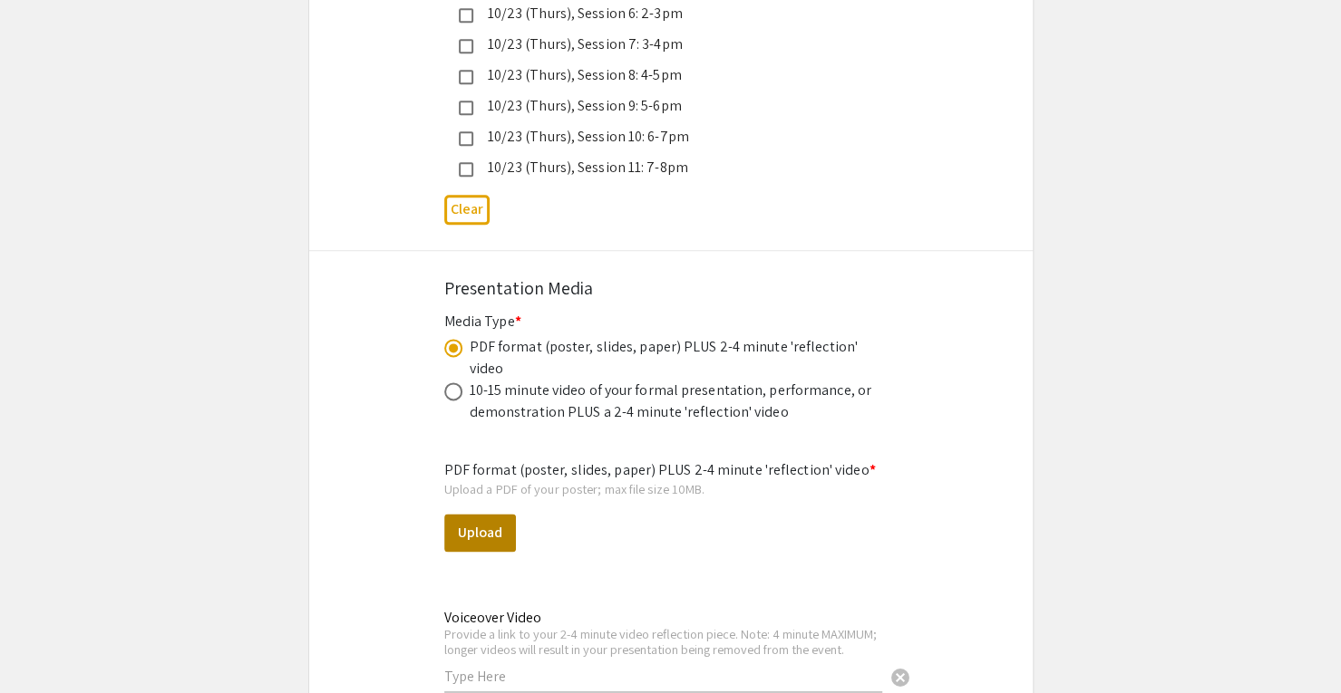 The width and height of the screenshot is (1341, 693). I want to click on div: Upload a PDF of your poster; max file size 10MB., so click(671, 490).